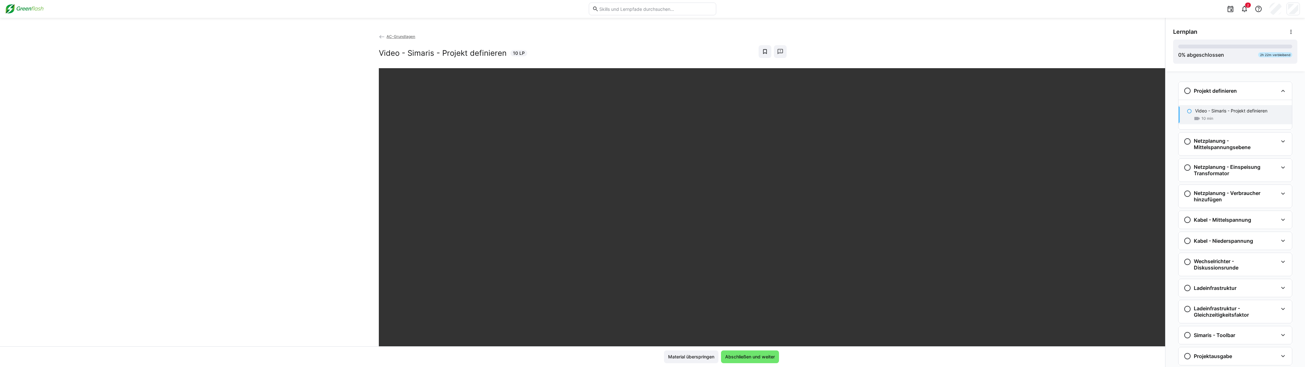  I want to click on button: Material überspringen, so click(691, 357).